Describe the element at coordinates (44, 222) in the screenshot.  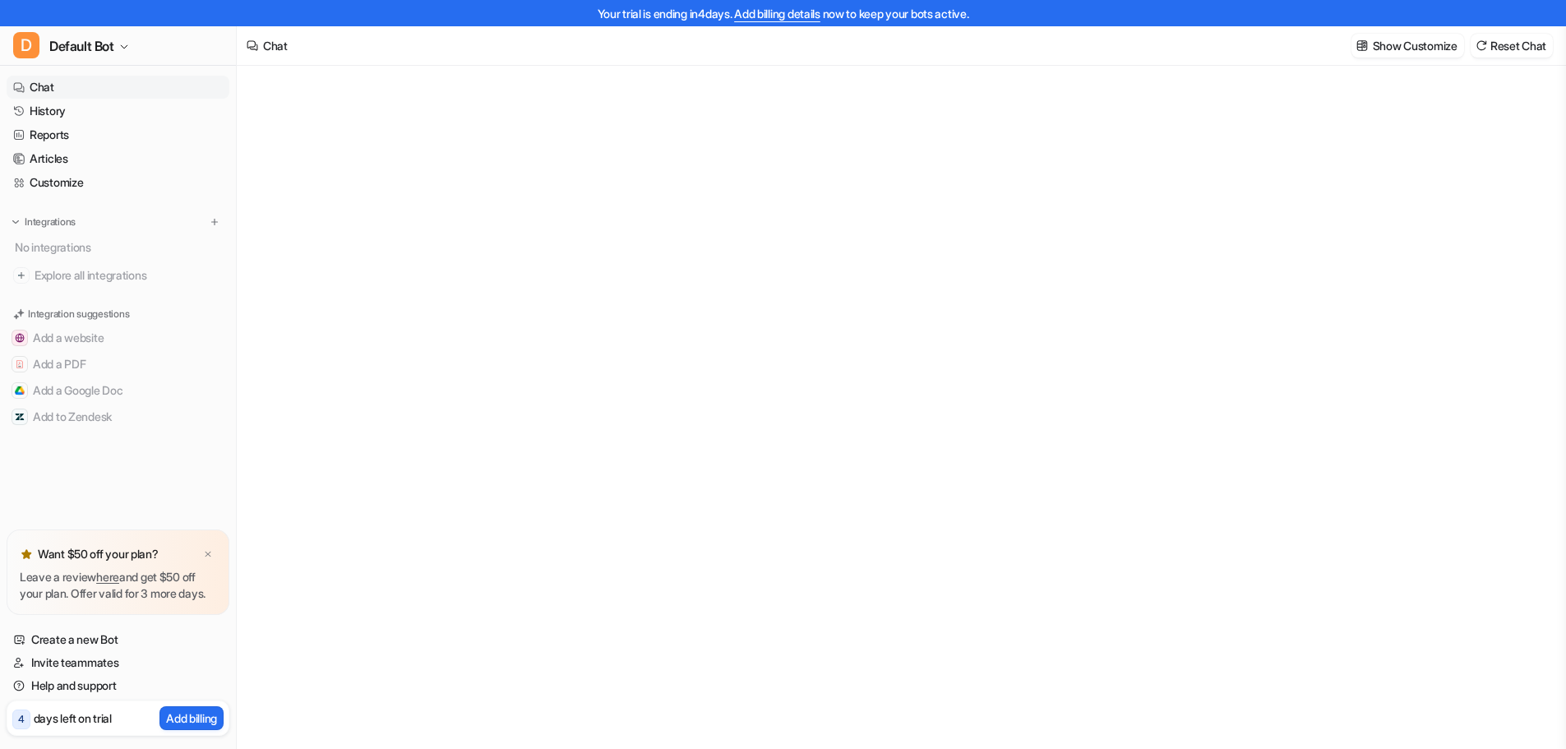
I see `button: Integrations` at that location.